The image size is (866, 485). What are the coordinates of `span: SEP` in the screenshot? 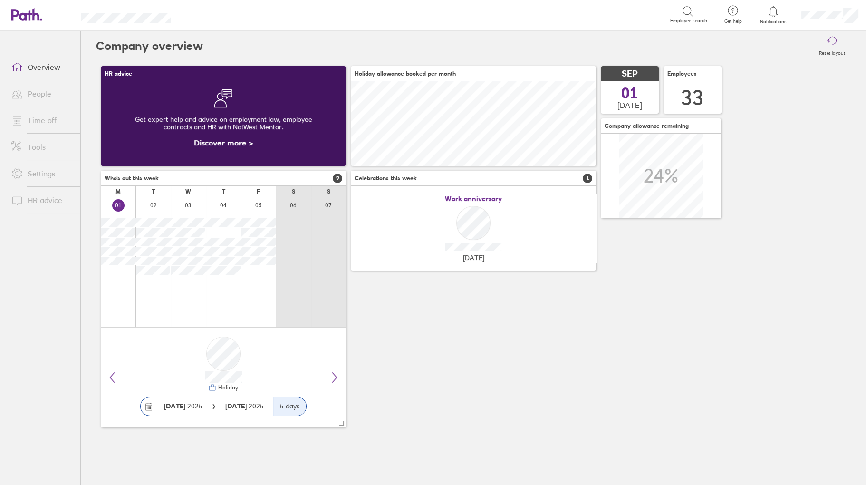 It's located at (630, 74).